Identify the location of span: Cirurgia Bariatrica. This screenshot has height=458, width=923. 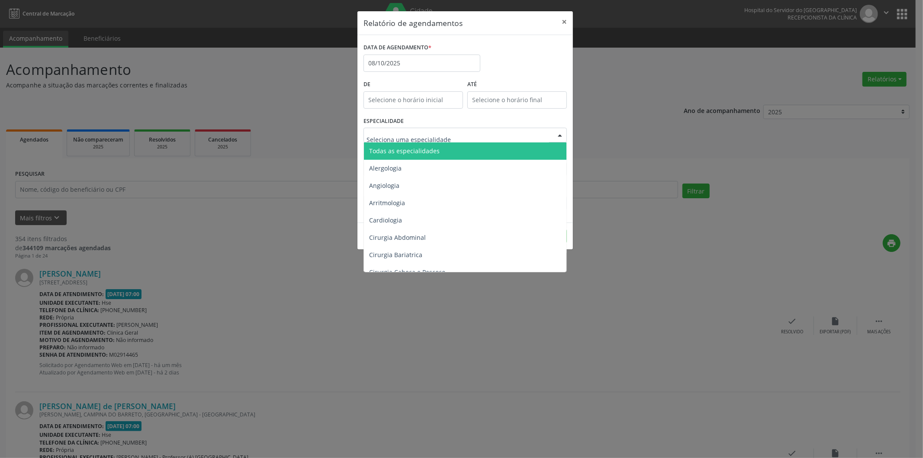
(396, 255).